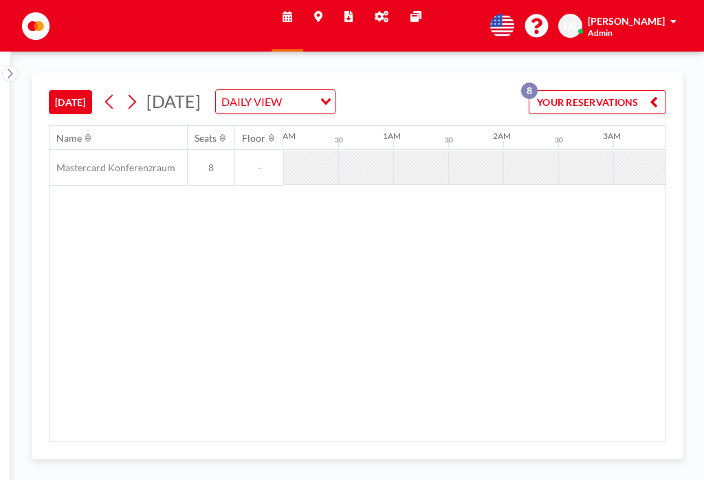 This screenshot has height=480, width=704. I want to click on div: 1AM, so click(392, 135).